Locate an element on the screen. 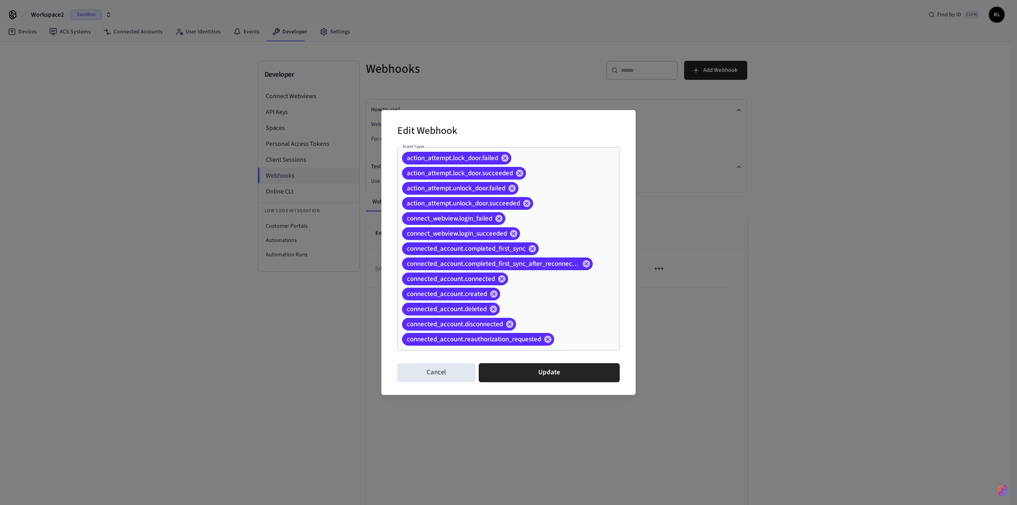 The height and width of the screenshot is (505, 1017). h2: Edit Webhook is located at coordinates (427, 132).